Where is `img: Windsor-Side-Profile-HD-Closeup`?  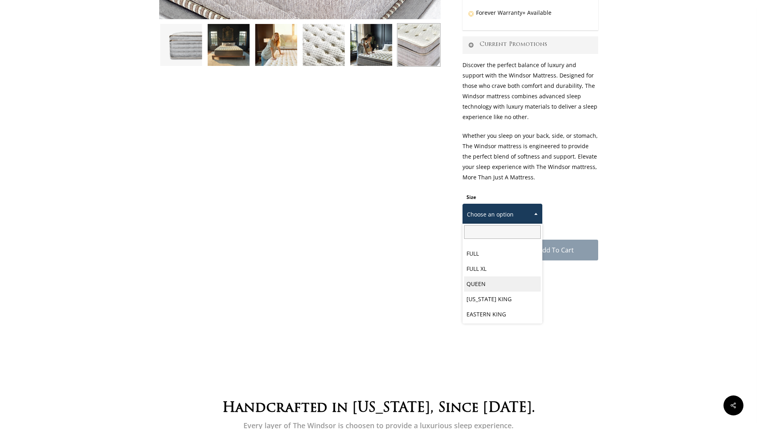
img: Windsor-Side-Profile-HD-Closeup is located at coordinates (181, 45).